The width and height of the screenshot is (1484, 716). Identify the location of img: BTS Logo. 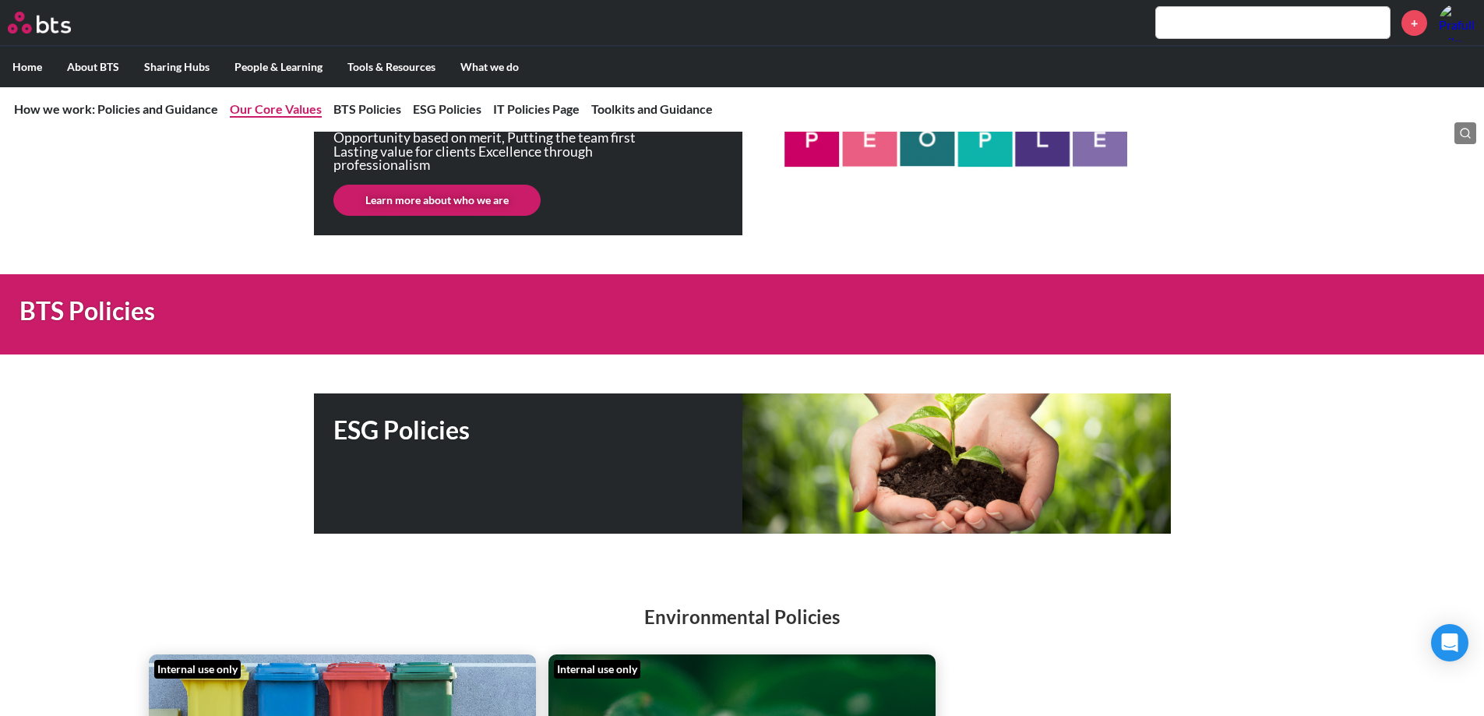
(39, 23).